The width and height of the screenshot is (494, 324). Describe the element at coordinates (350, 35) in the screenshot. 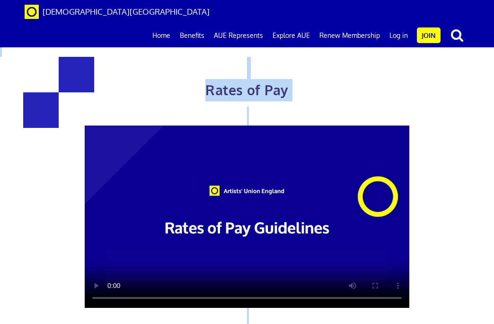

I see `a: Renew Membership` at that location.